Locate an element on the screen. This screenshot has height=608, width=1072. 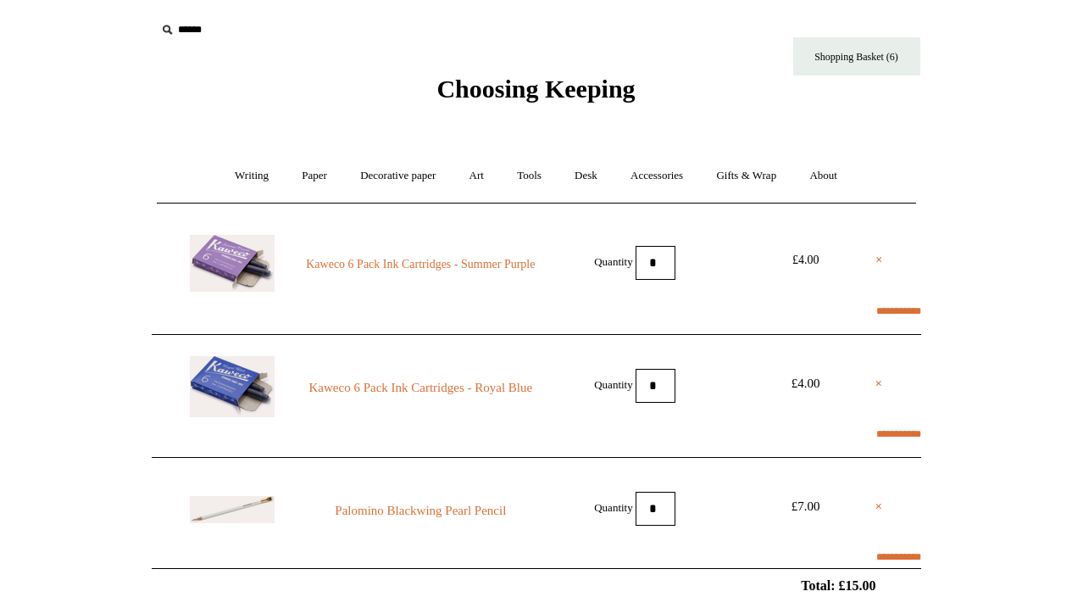
a: Gifts & Wrap is located at coordinates (746, 175).